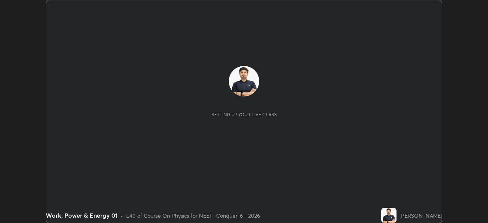 This screenshot has height=223, width=488. I want to click on div: Setting up your live class, so click(244, 114).